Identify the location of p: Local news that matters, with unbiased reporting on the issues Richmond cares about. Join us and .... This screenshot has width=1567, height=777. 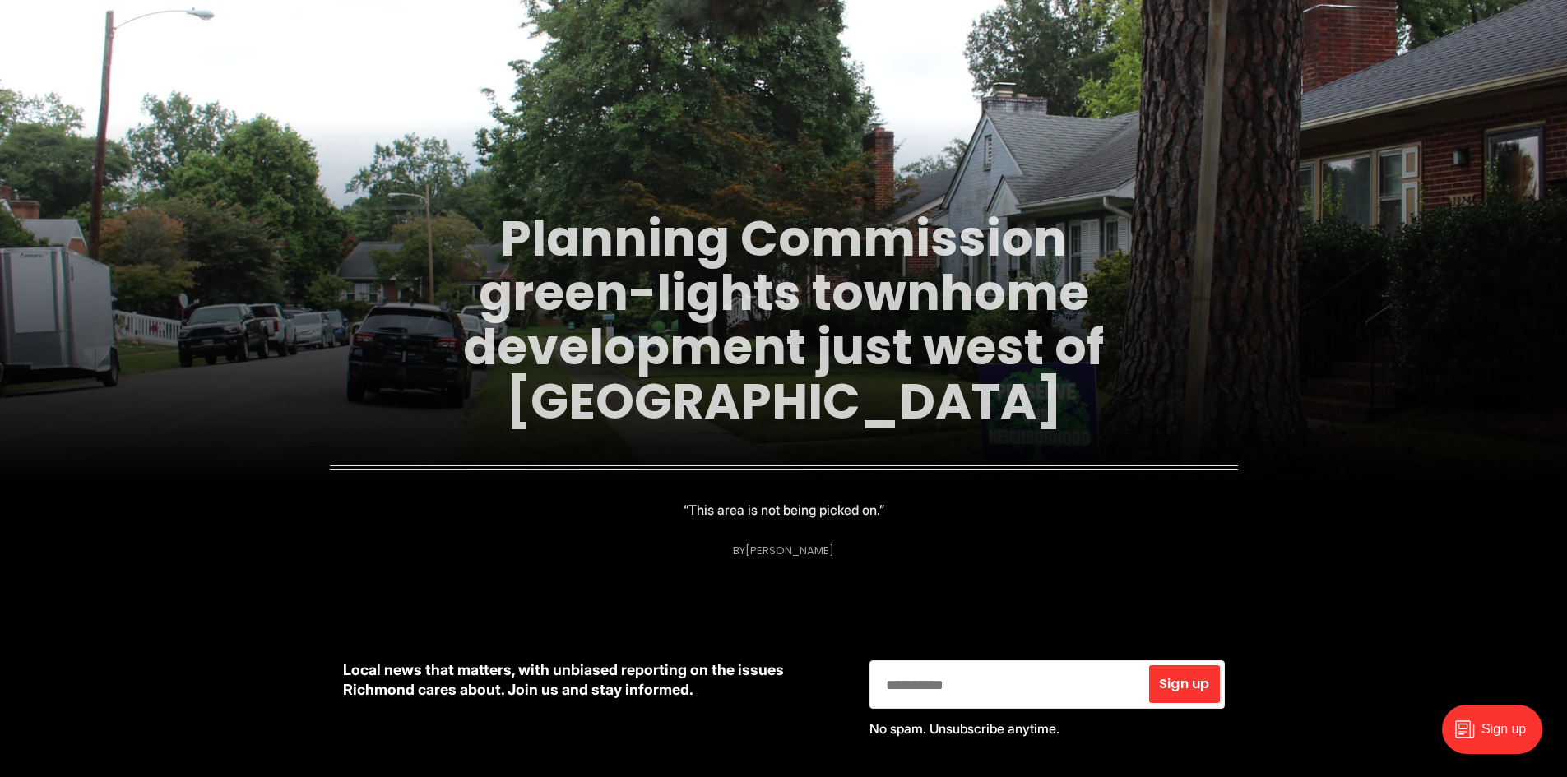
(593, 680).